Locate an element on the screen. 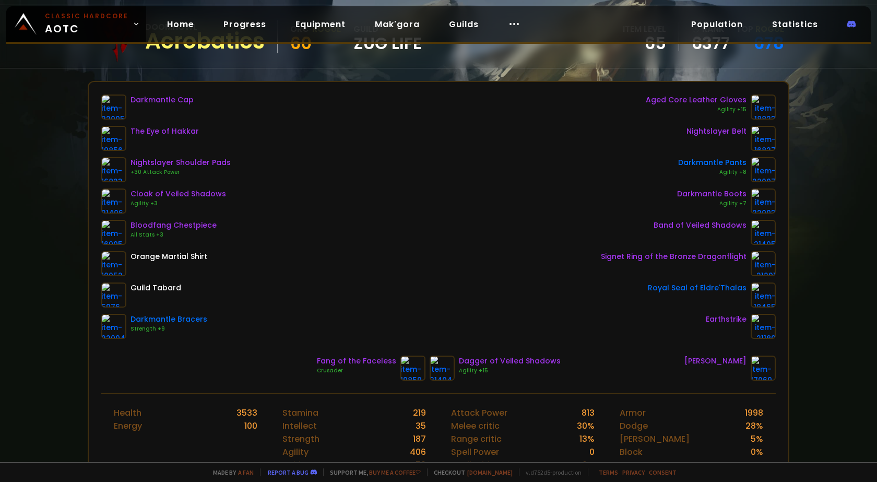 The image size is (877, 482). div: Agility +3 is located at coordinates (178, 204).